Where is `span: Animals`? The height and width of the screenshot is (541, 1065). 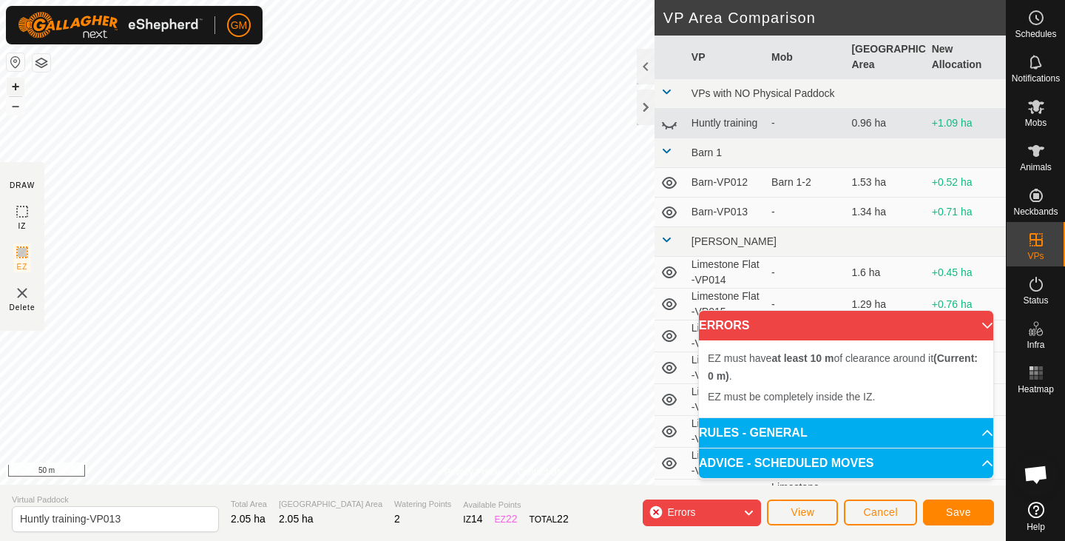
span: Animals is located at coordinates (1035, 167).